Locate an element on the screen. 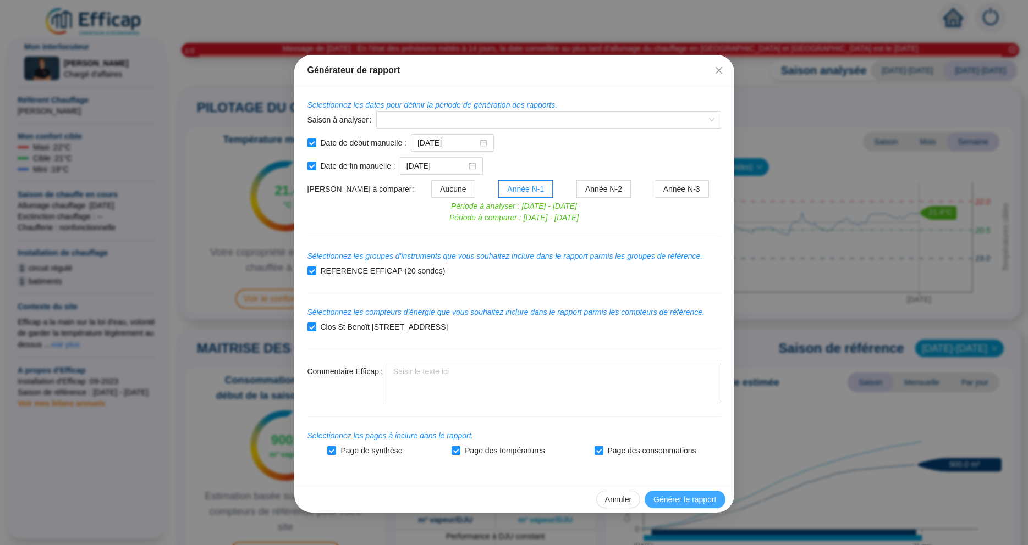 The height and width of the screenshot is (545, 1028). button: Close is located at coordinates (719, 70).